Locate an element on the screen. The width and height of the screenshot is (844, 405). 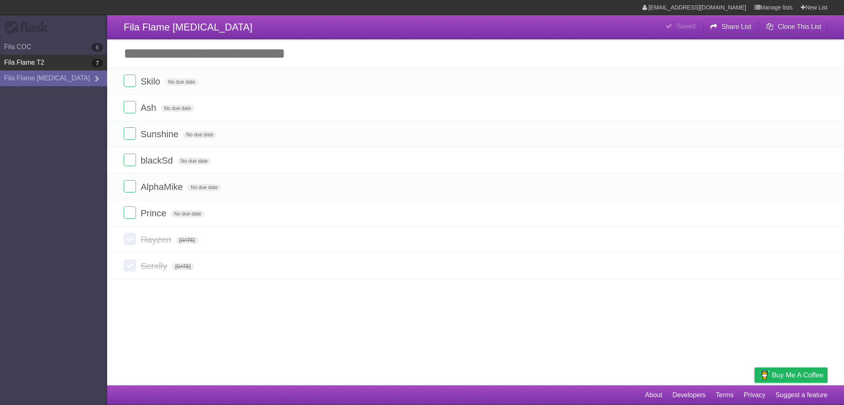
a: Developers is located at coordinates (689, 395).